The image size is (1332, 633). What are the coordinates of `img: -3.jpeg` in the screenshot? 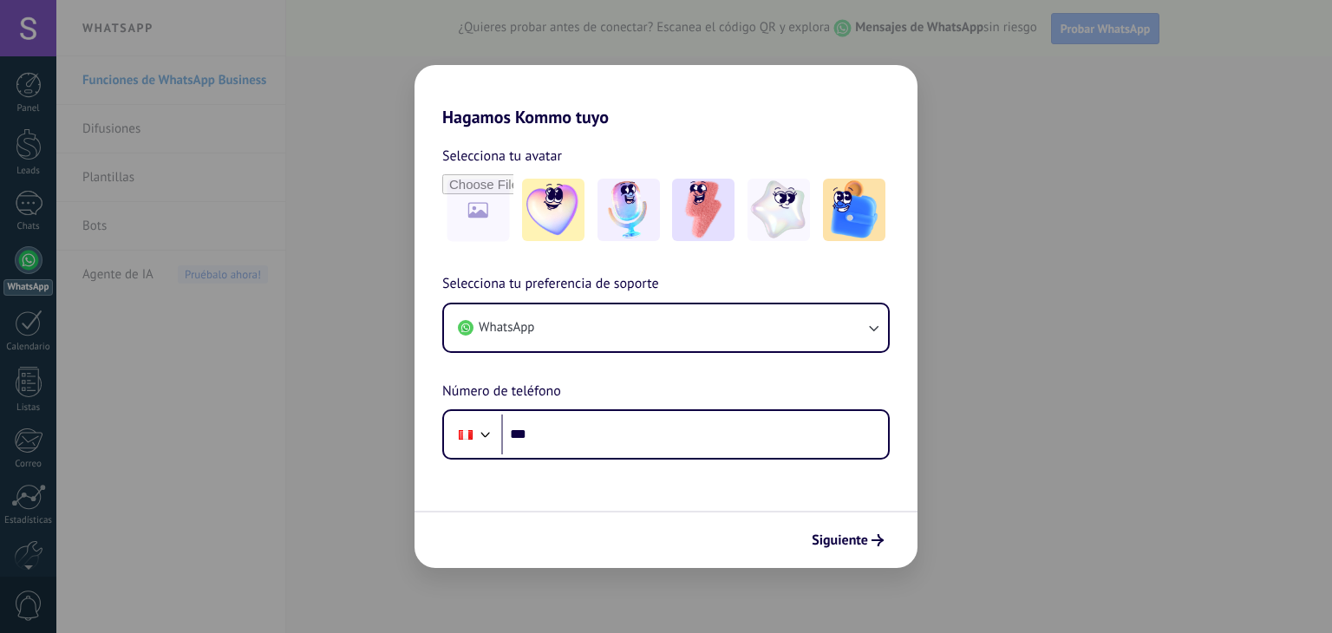 It's located at (703, 210).